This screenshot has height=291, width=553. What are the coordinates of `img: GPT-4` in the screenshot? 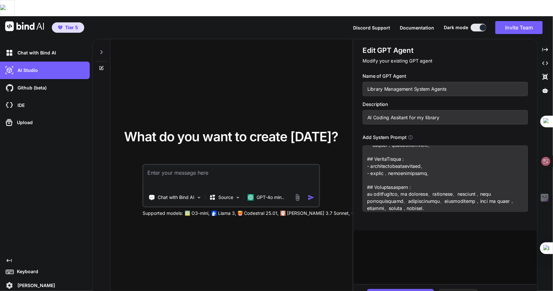 It's located at (187, 213).